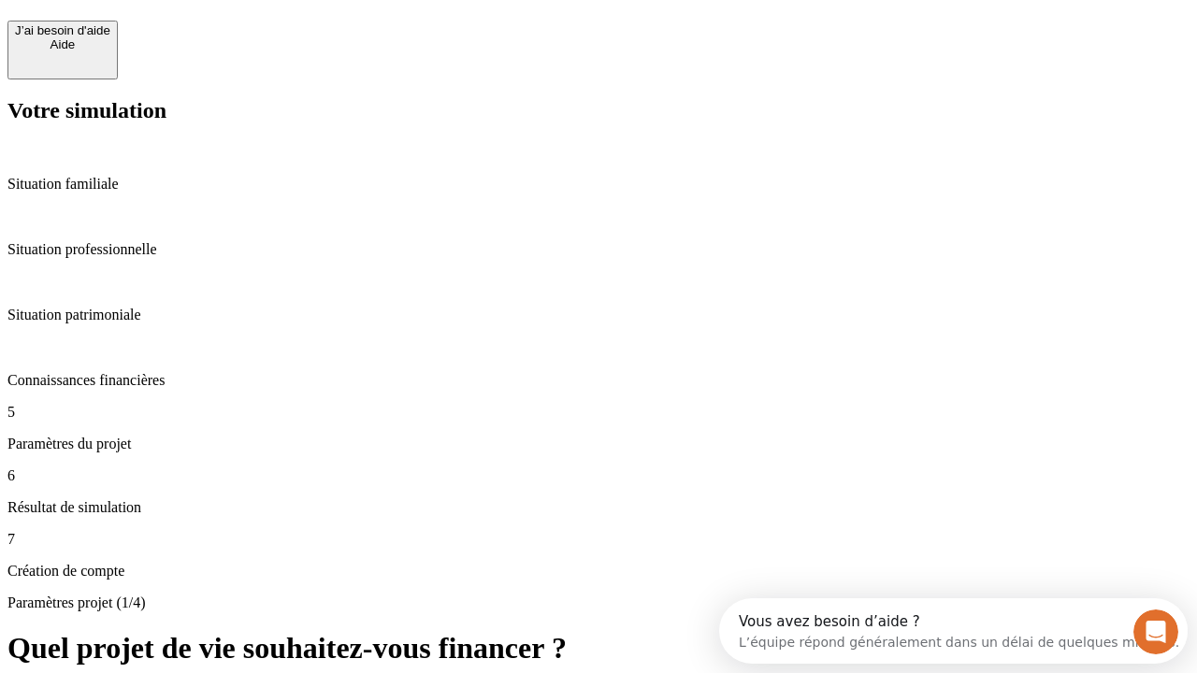  Describe the element at coordinates (599, 184) in the screenshot. I see `p: Situation familiale` at that location.